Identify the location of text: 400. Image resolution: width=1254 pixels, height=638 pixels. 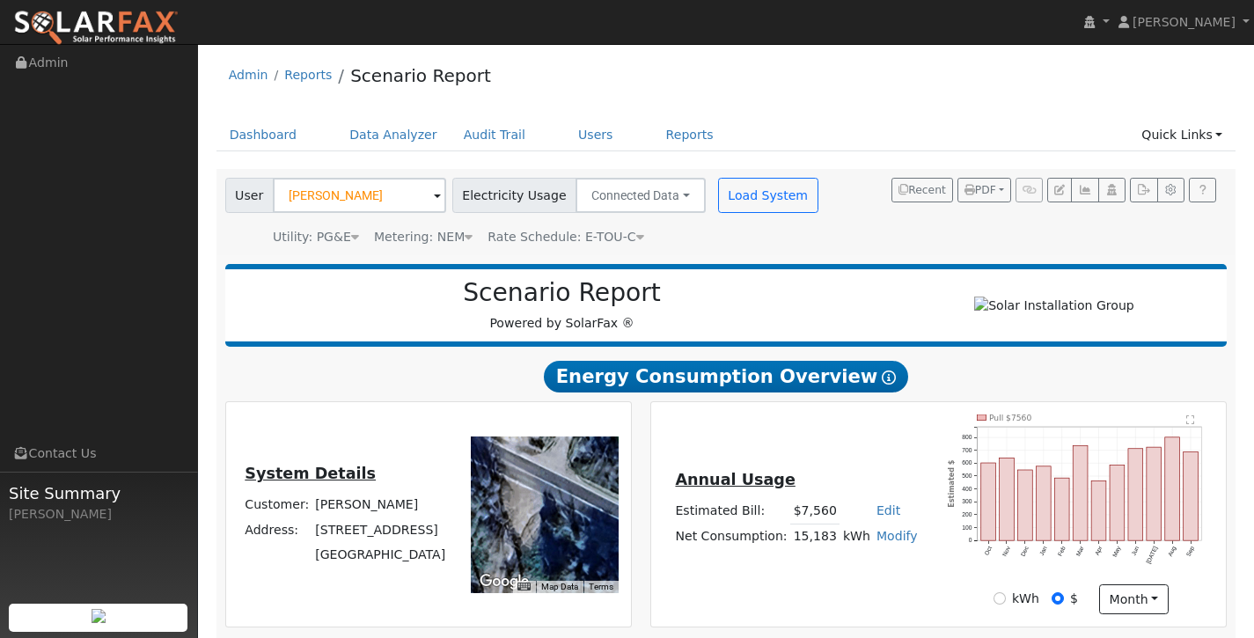
(967, 488).